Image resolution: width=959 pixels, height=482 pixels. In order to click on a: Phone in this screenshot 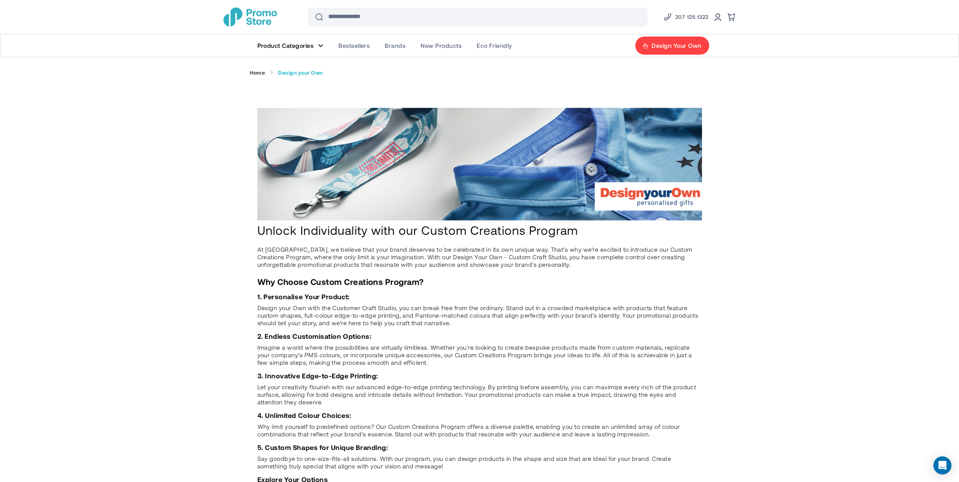, I will do `click(686, 17)`.